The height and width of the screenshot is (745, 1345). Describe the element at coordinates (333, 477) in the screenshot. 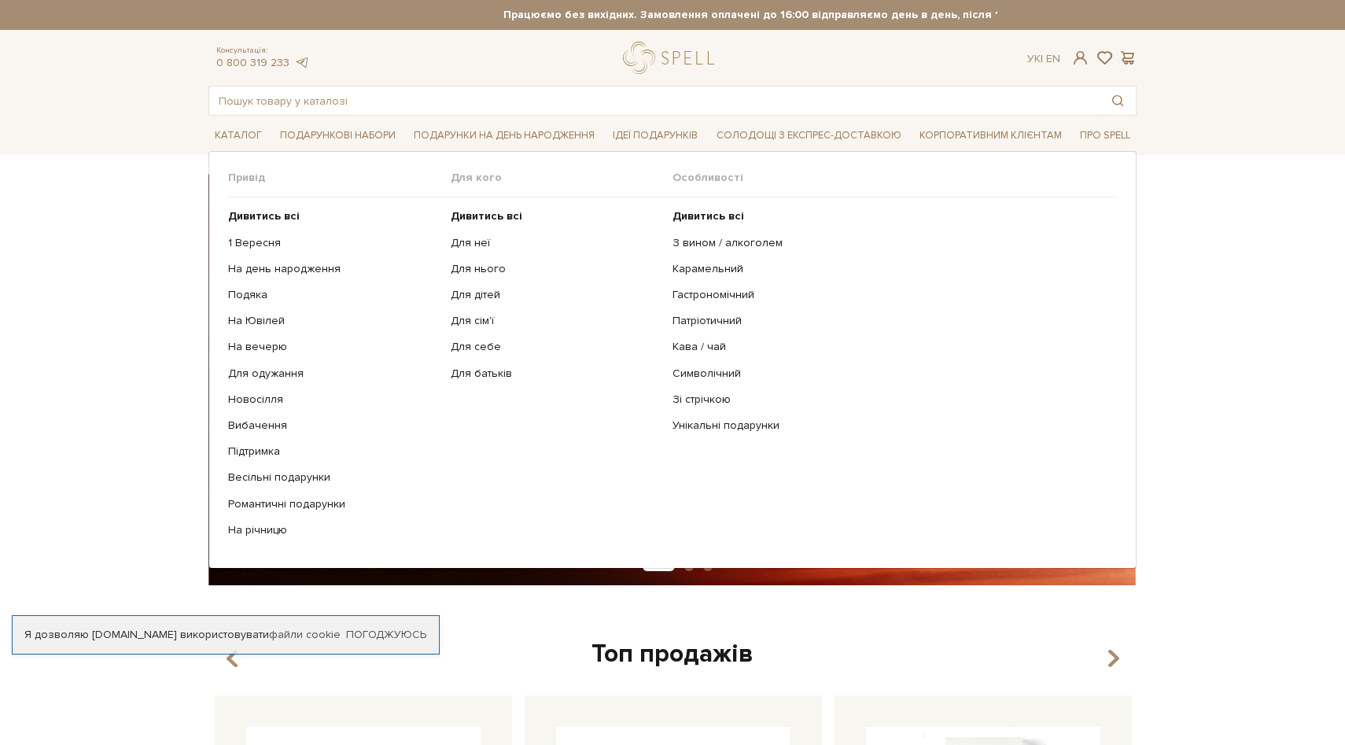

I see `a: Весільні подарунки` at that location.